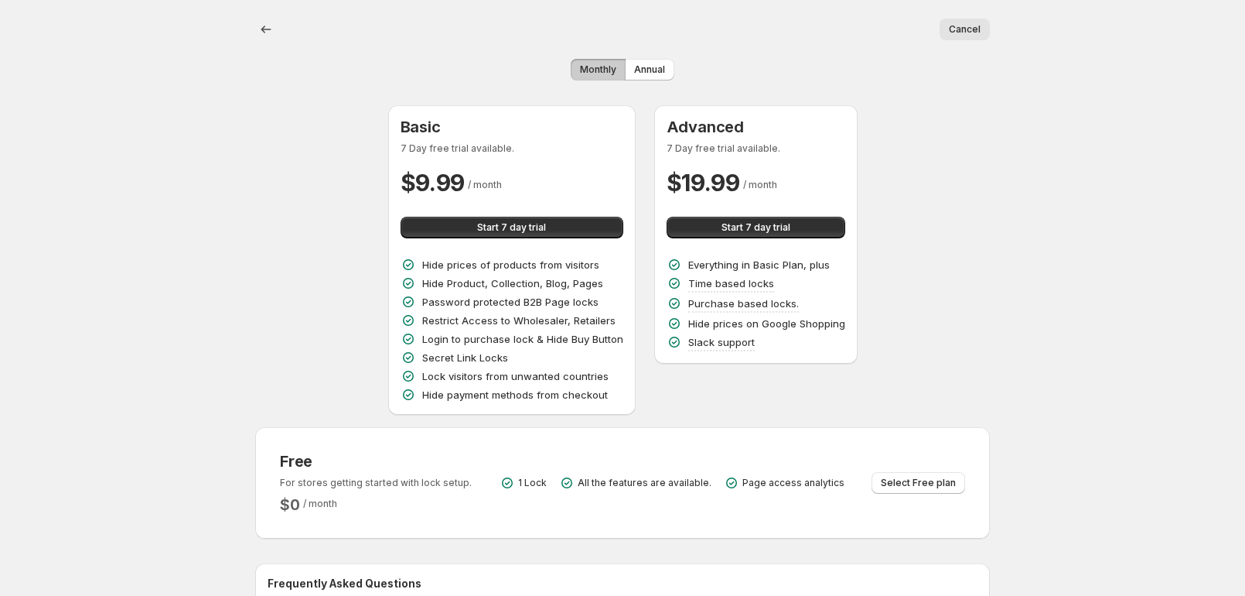  What do you see at coordinates (965, 29) in the screenshot?
I see `span: Cancel` at bounding box center [965, 29].